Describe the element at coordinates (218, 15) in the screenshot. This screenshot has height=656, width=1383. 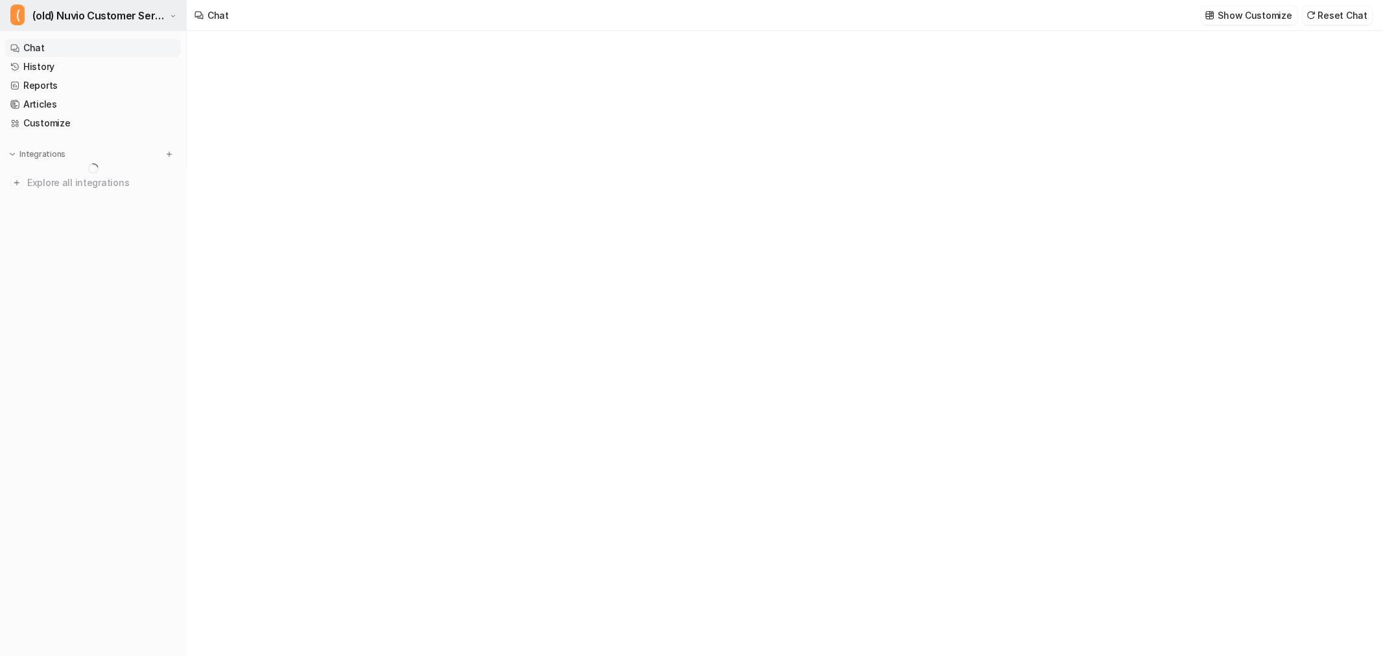
I see `div: Chat` at that location.